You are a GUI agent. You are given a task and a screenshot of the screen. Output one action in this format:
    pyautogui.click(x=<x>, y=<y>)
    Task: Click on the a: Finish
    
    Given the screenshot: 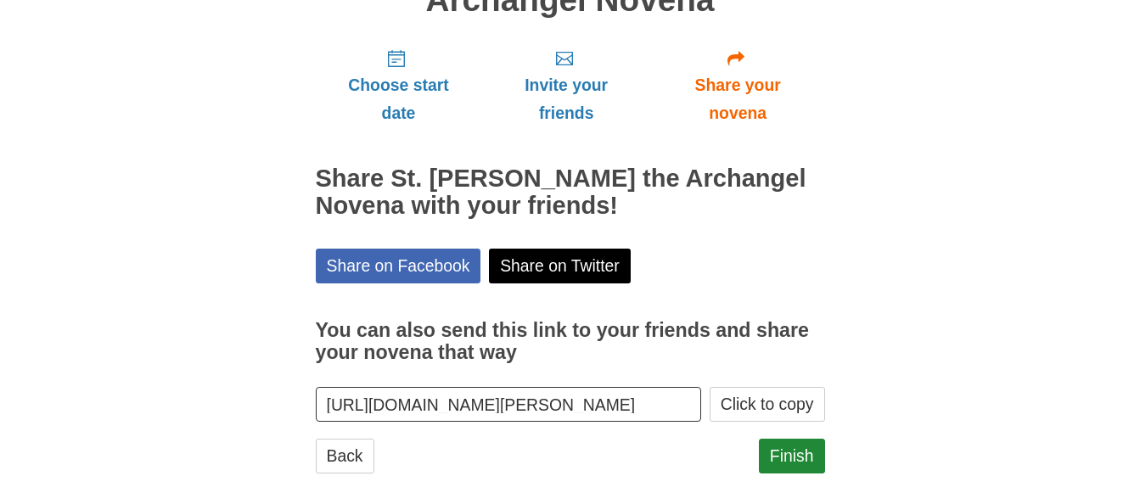 What is the action you would take?
    pyautogui.click(x=792, y=456)
    